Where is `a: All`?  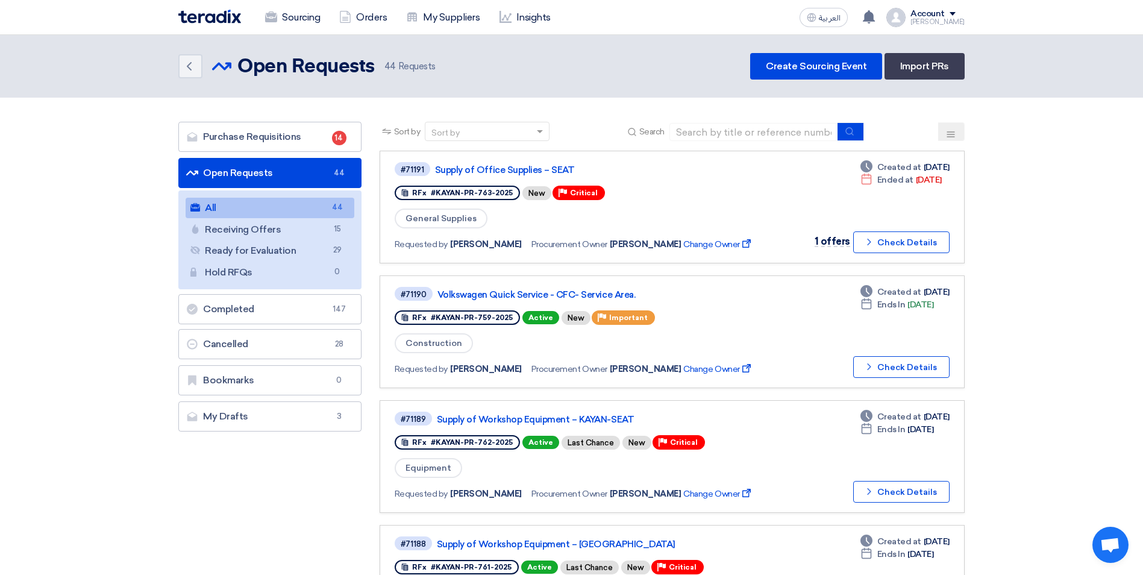
a: All is located at coordinates (270, 208).